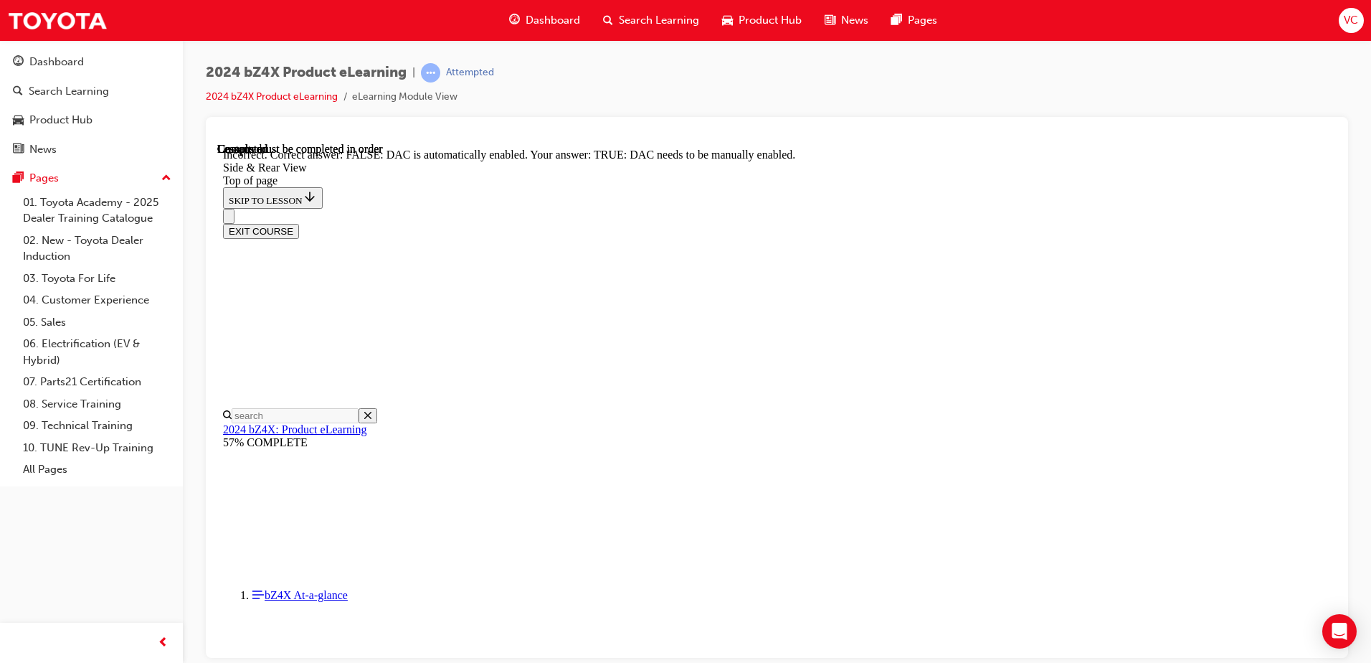 The height and width of the screenshot is (663, 1371). What do you see at coordinates (470, 72) in the screenshot?
I see `div: Attempted` at bounding box center [470, 72].